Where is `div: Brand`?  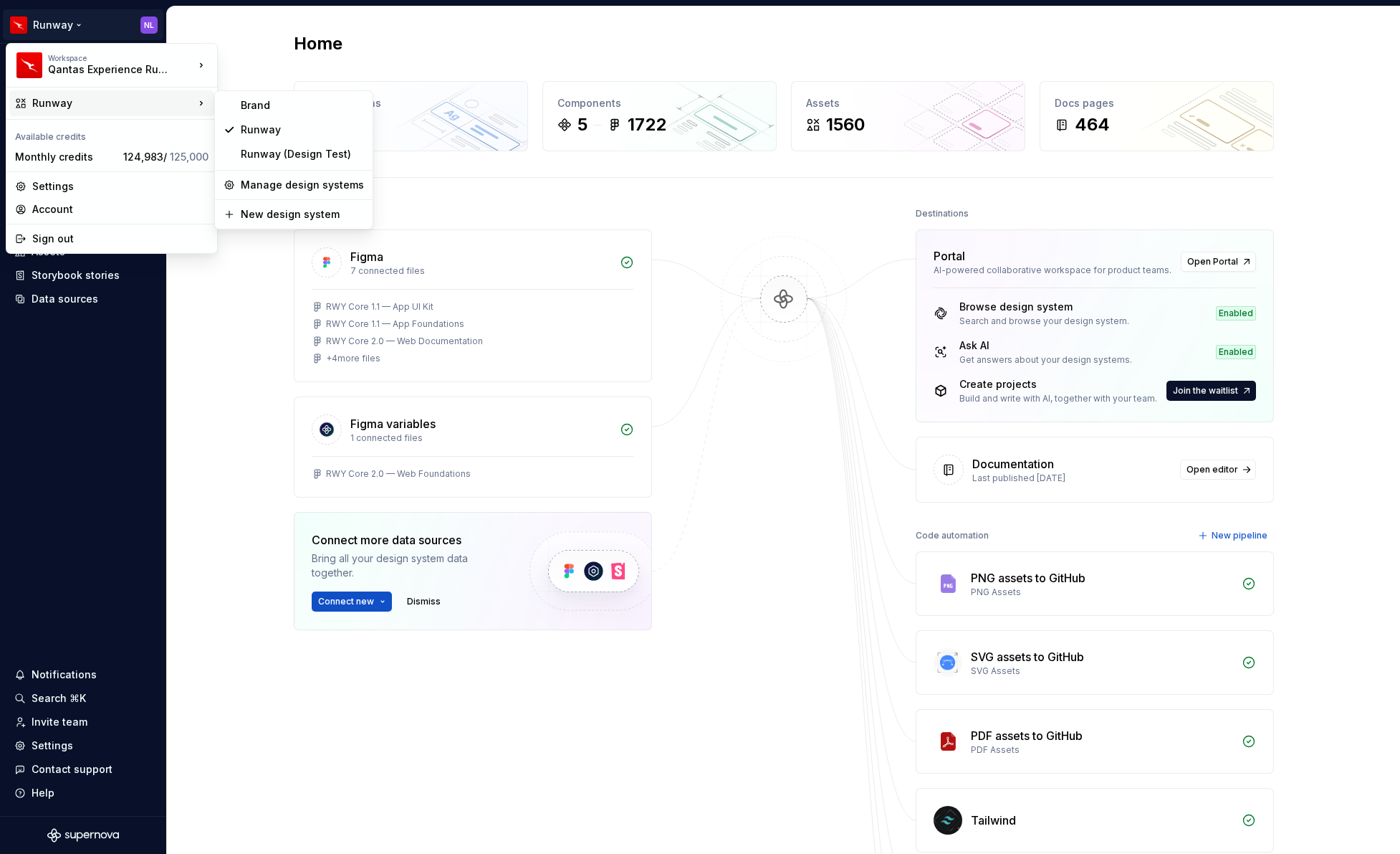 div: Brand is located at coordinates (302, 105).